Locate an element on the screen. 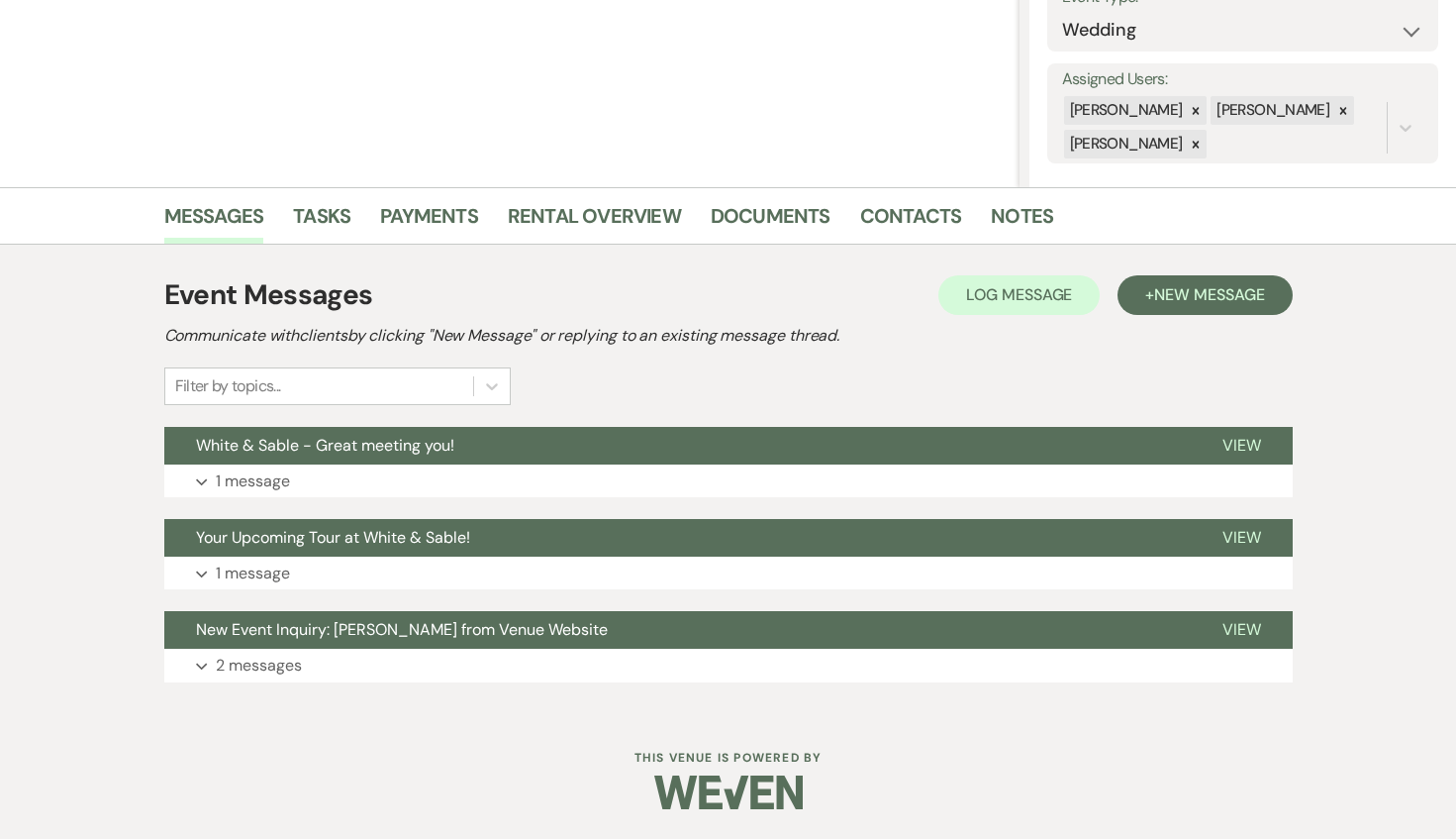 This screenshot has height=839, width=1456. label: Assigned Users: is located at coordinates (1242, 80).